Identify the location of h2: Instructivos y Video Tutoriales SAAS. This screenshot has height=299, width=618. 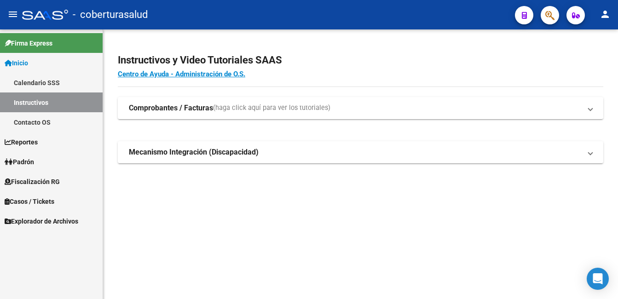
(360, 60).